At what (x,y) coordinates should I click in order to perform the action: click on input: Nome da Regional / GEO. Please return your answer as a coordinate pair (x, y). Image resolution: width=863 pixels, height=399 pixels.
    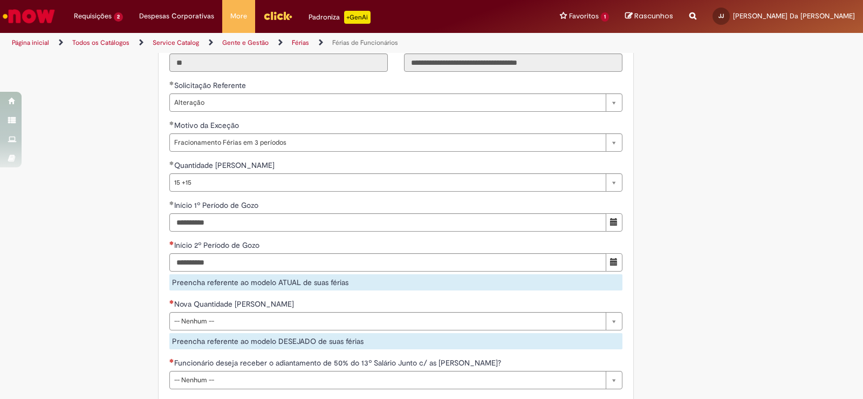
    Looking at the image, I should click on (278, 63).